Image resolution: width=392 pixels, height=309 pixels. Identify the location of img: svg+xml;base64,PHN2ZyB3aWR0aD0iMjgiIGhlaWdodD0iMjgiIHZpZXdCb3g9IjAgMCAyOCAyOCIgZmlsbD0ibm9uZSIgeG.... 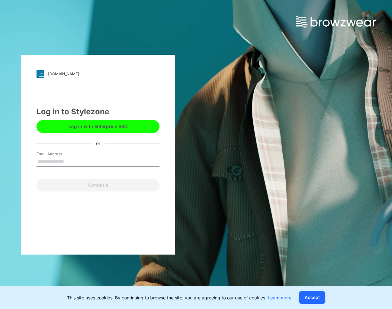
(40, 74).